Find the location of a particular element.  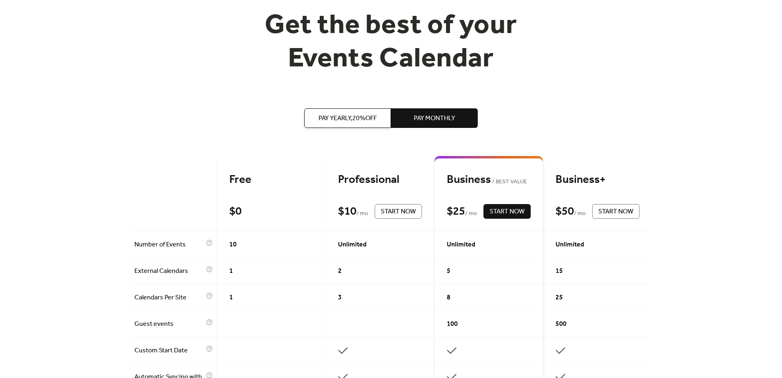

span: Custom Start Date is located at coordinates (169, 351).